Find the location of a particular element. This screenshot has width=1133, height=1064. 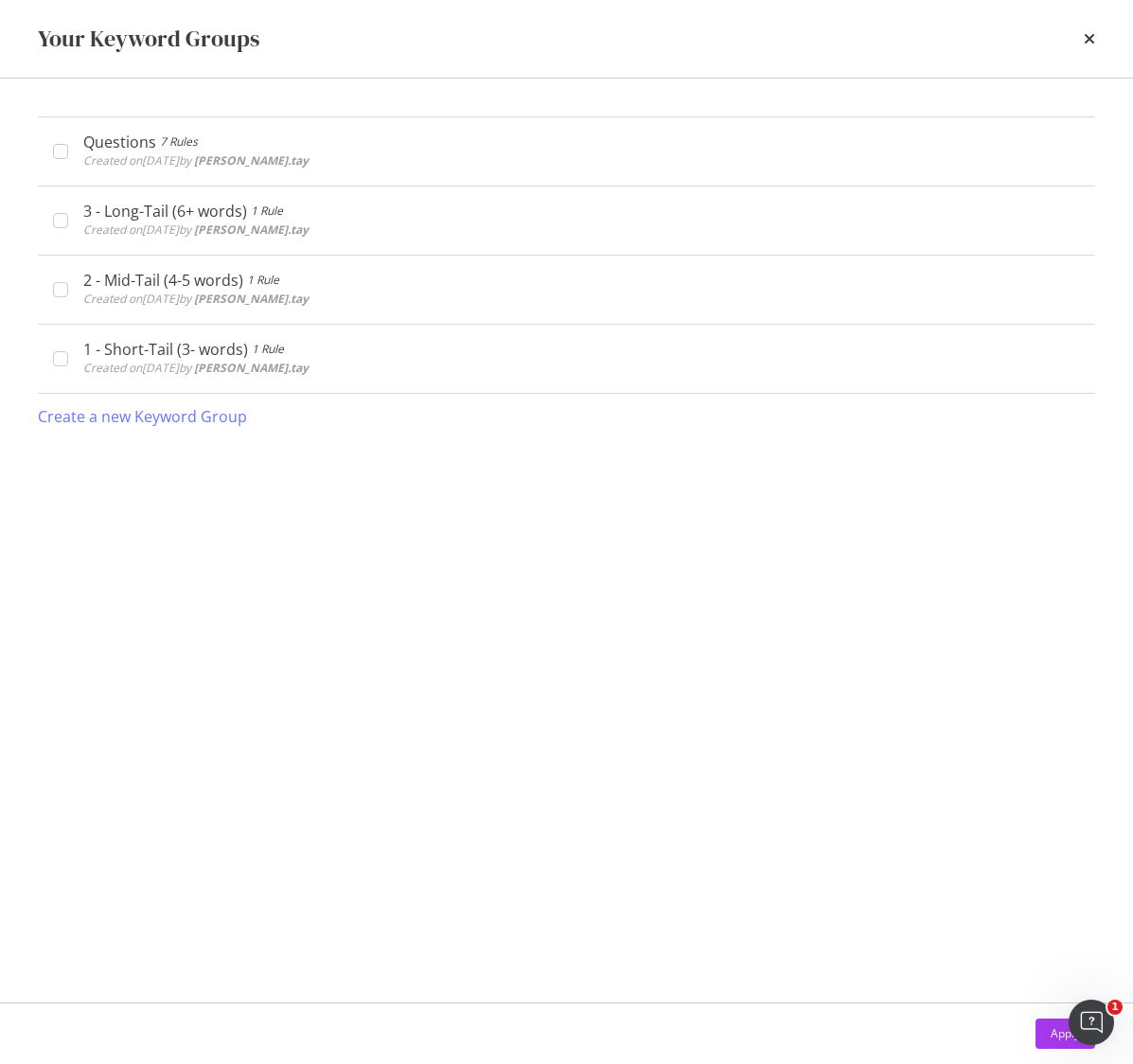

div: 3 - Long-Tail (6+ words) is located at coordinates (165, 211).